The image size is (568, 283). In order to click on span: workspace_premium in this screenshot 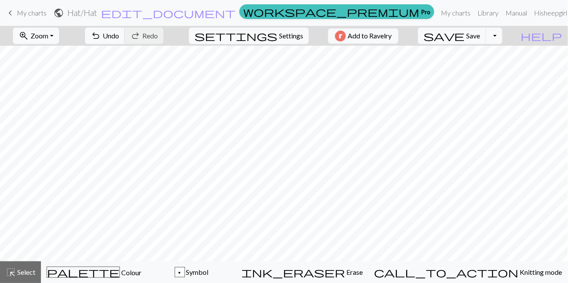, I will do `click(331, 12)`.